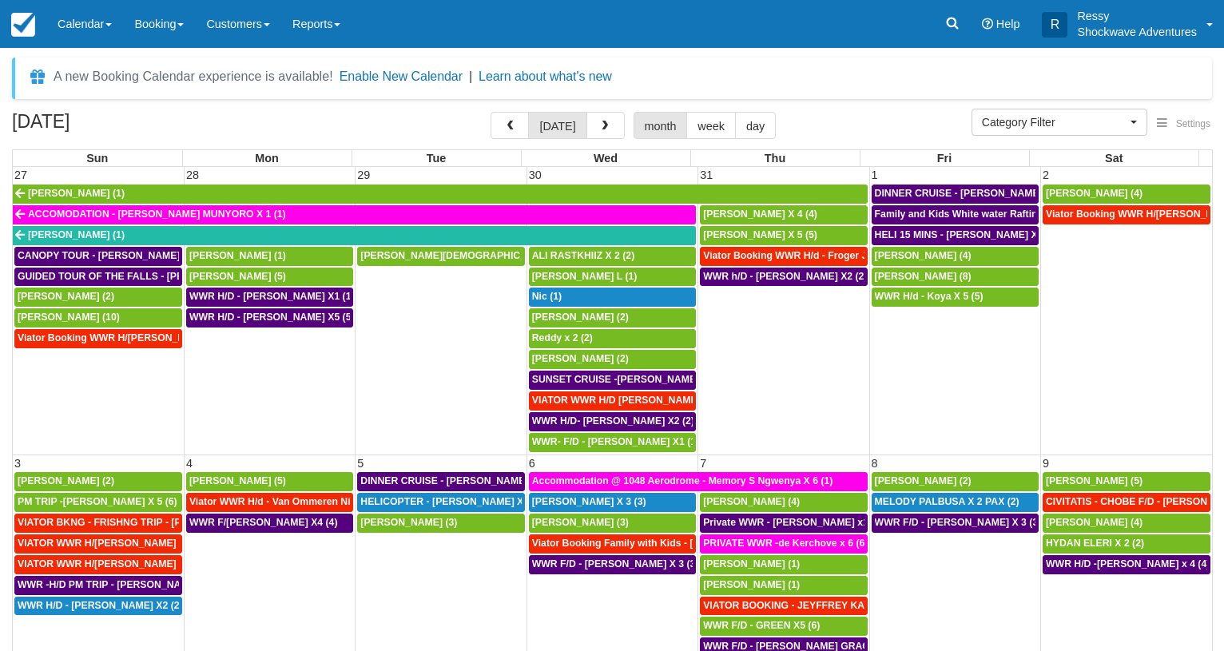 Image resolution: width=1224 pixels, height=651 pixels. Describe the element at coordinates (711, 125) in the screenshot. I see `button: week` at that location.